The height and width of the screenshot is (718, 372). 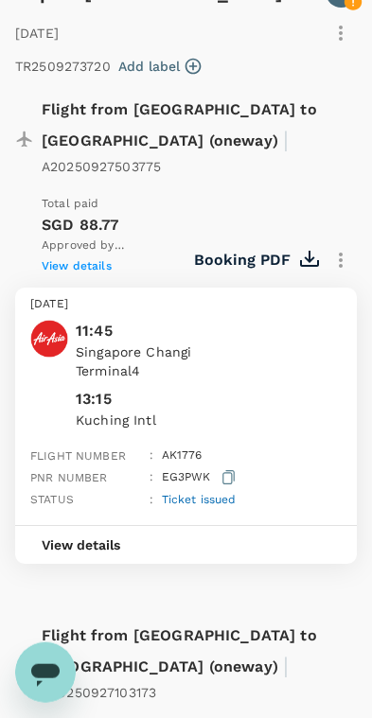 What do you see at coordinates (208, 420) in the screenshot?
I see `p: Kuching Intl` at bounding box center [208, 420].